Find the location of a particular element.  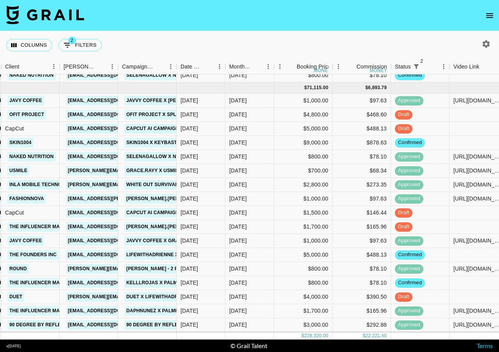

div: 7/24/2025 is located at coordinates (189, 283).